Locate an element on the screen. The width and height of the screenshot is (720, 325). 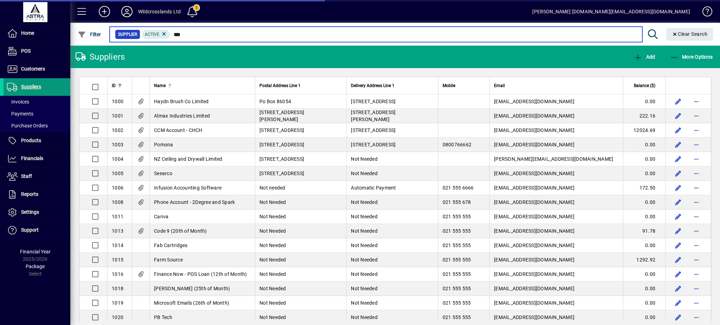
span: Staff is located at coordinates (26, 176).